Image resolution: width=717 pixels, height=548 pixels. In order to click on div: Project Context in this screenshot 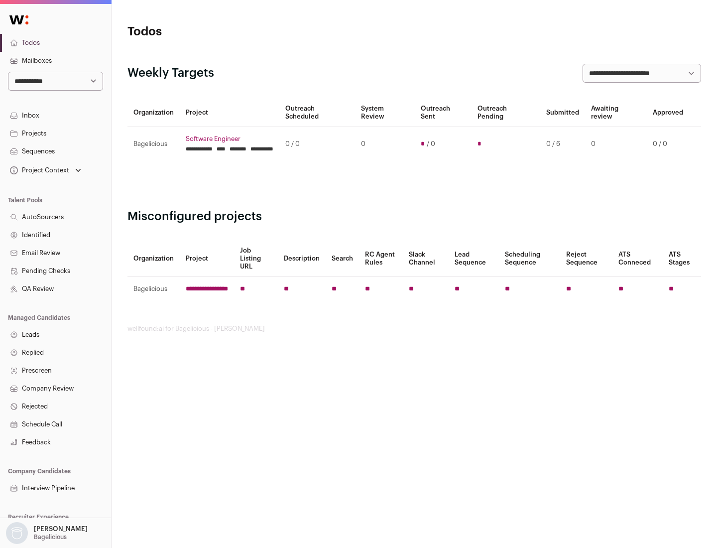, I will do `click(38, 170)`.